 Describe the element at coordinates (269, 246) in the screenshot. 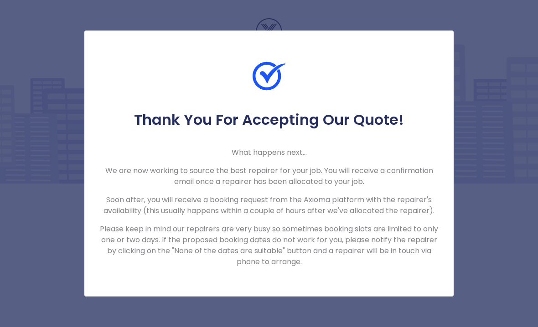

I see `p: Please keep in mind our repairers are very busy so sometimes booking slots are limited to only on...` at that location.